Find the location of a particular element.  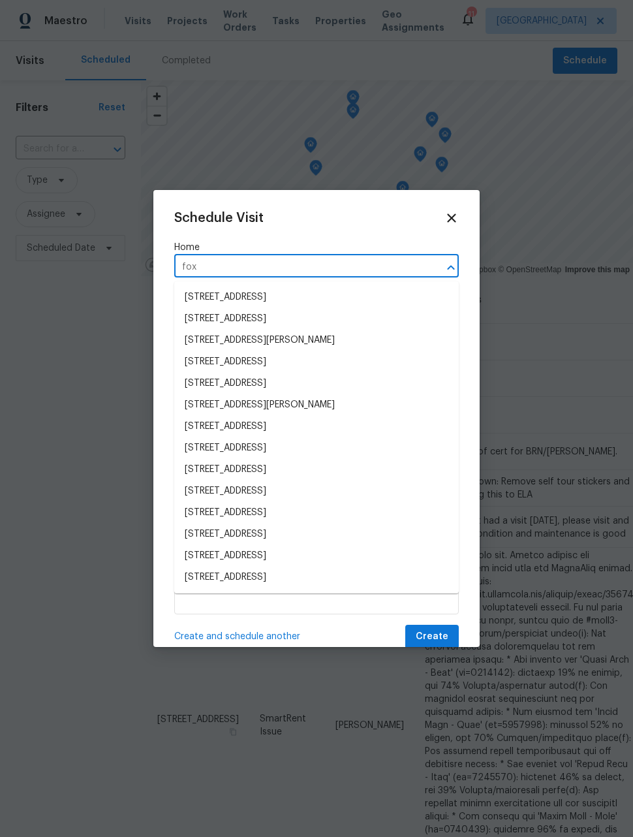

span: Schedule Visit is located at coordinates (219, 218).